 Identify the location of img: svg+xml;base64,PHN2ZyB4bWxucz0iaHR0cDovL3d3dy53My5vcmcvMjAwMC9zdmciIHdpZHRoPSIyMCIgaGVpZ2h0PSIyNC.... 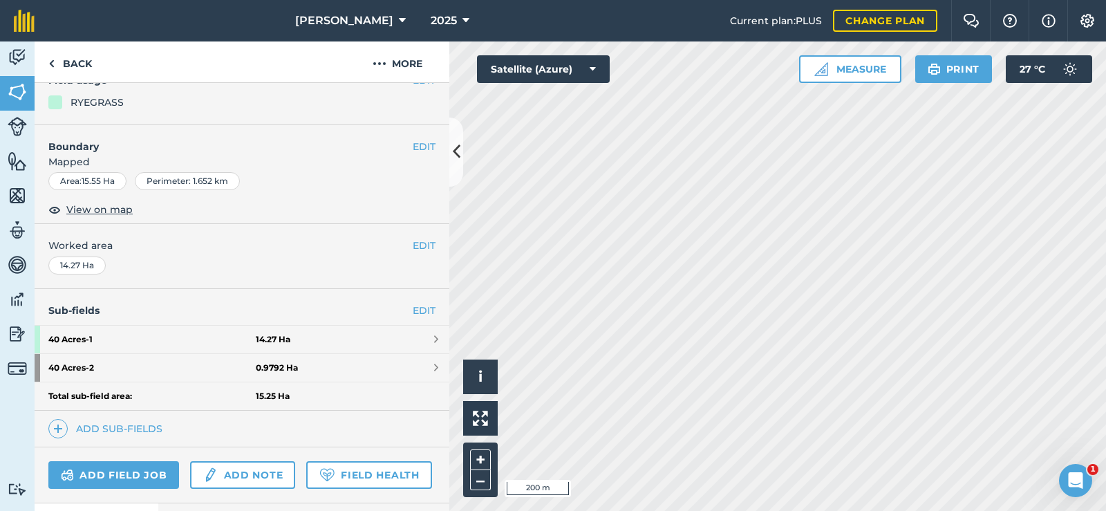
(379, 64).